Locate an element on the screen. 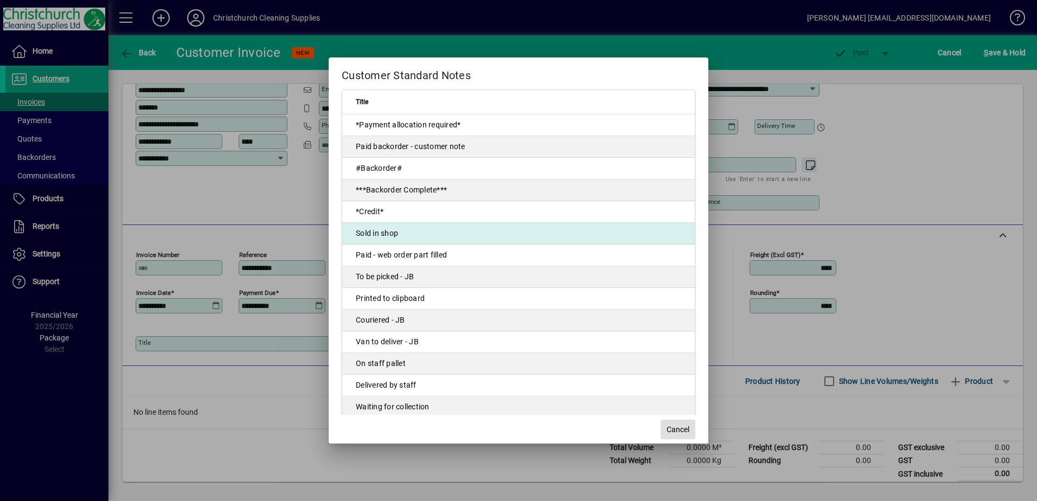  span: Title is located at coordinates (362, 102).